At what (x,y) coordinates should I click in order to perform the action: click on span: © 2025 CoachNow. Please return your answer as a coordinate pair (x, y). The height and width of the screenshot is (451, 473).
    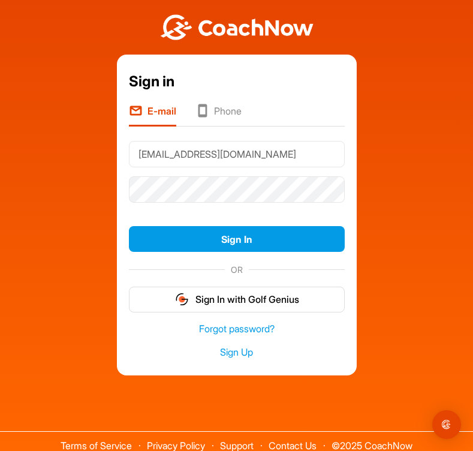
    Looking at the image, I should click on (372, 441).